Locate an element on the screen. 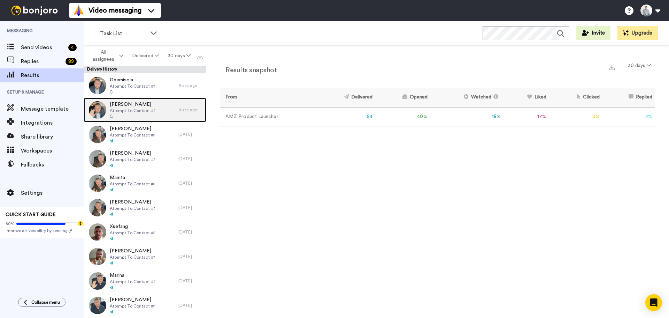 This screenshot has height=318, width=669. div: 11 sec ago is located at coordinates (191, 110).